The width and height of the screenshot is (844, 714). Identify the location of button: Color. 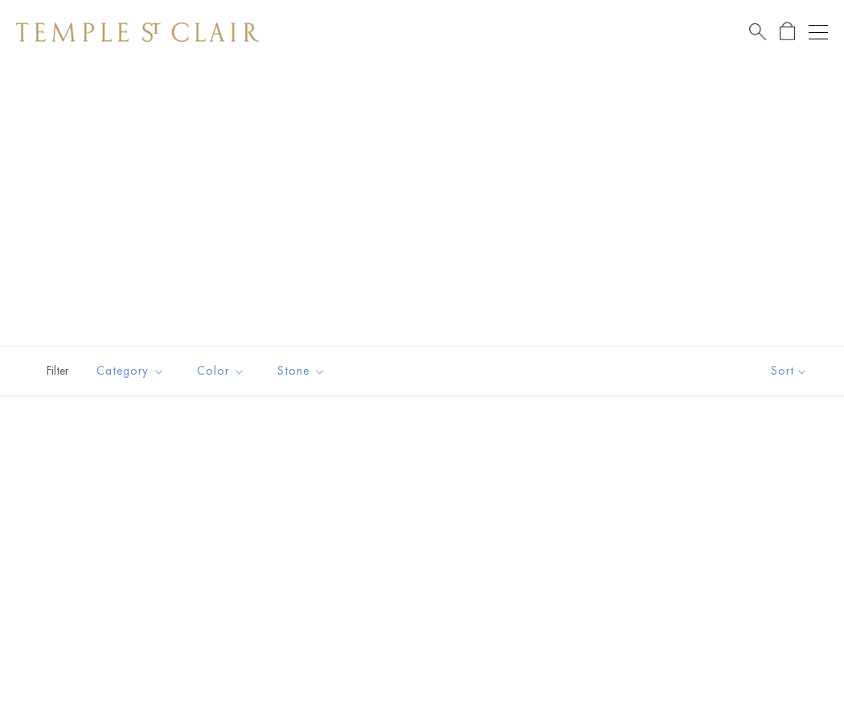
(221, 371).